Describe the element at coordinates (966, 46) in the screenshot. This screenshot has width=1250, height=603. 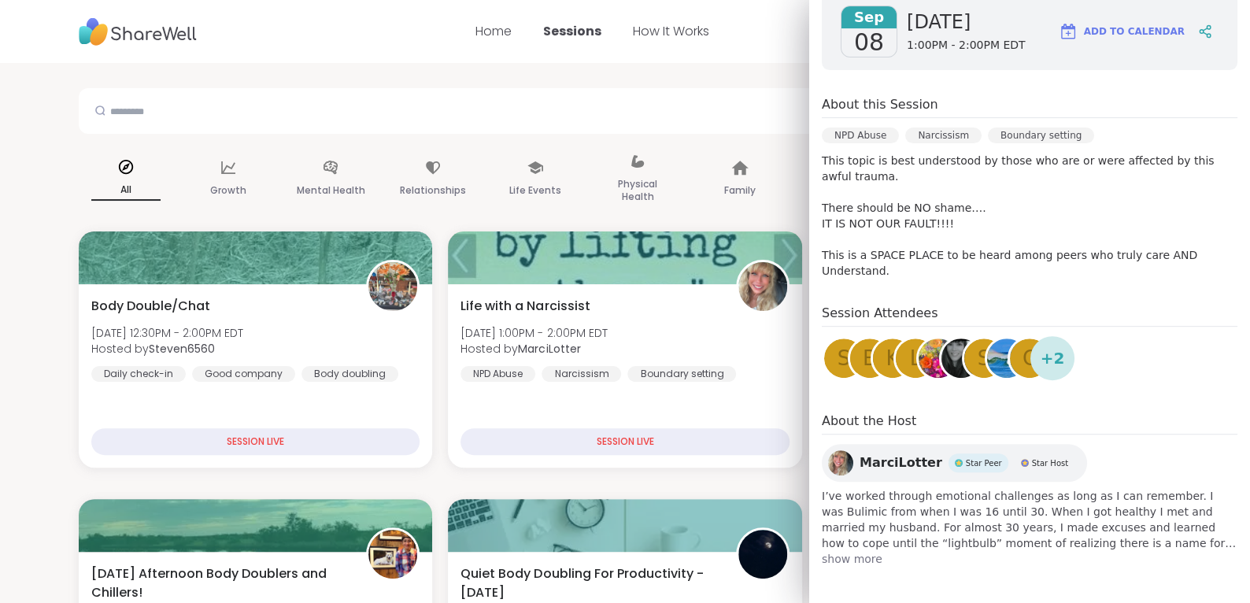
I see `span: 1:00PM - 2:00PM EDT` at that location.